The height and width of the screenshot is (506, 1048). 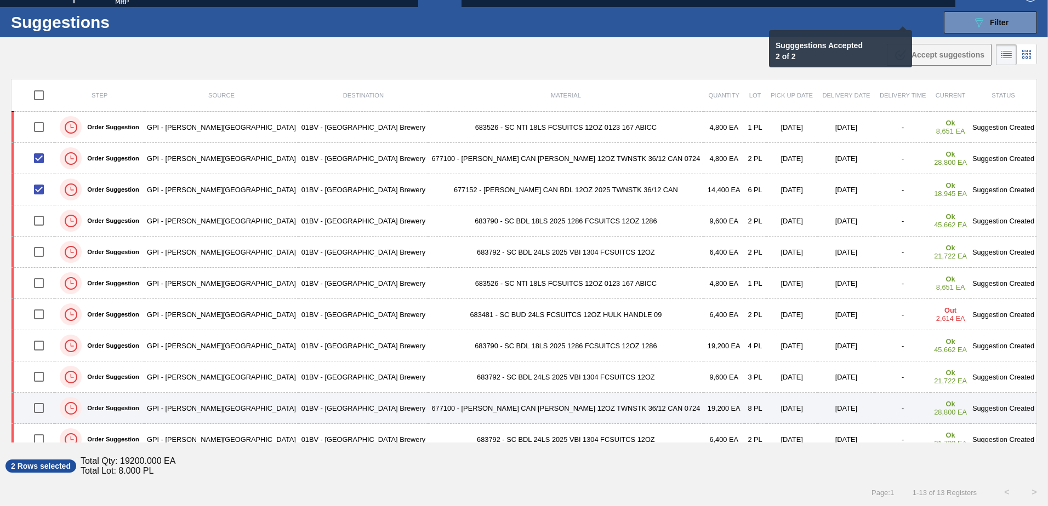 What do you see at coordinates (947, 55) in the screenshot?
I see `span: Accept suggestions` at bounding box center [947, 55].